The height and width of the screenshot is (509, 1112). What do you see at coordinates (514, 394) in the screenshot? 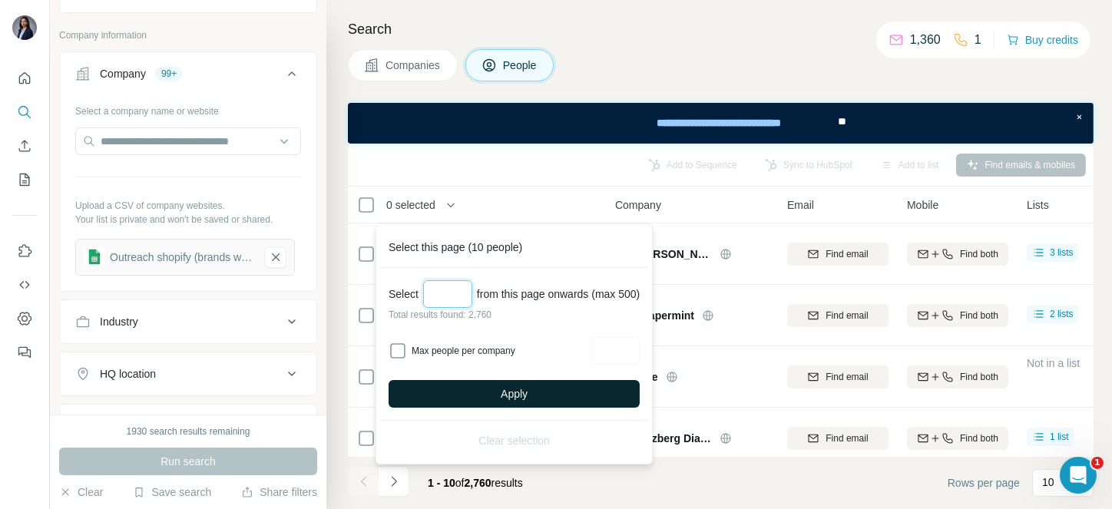
I see `button: Apply` at bounding box center [514, 394].